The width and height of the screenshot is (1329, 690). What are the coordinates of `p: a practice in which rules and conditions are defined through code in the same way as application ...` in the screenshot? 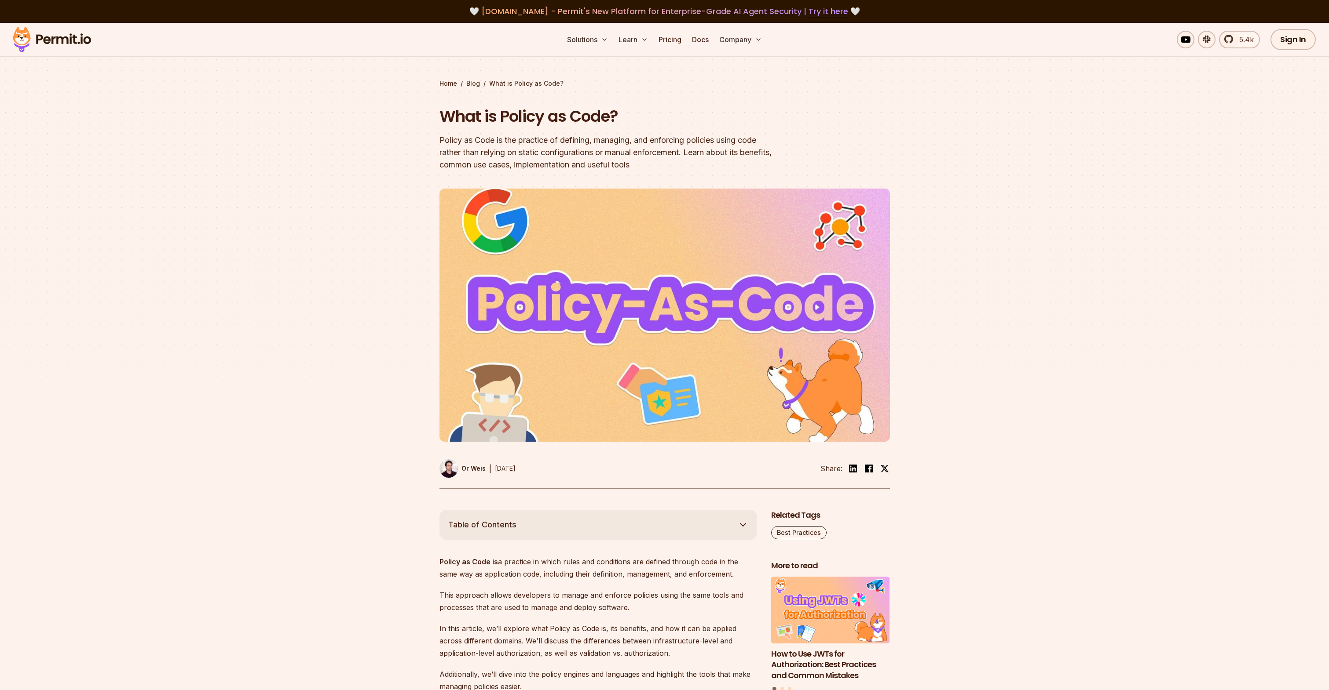 It's located at (598, 568).